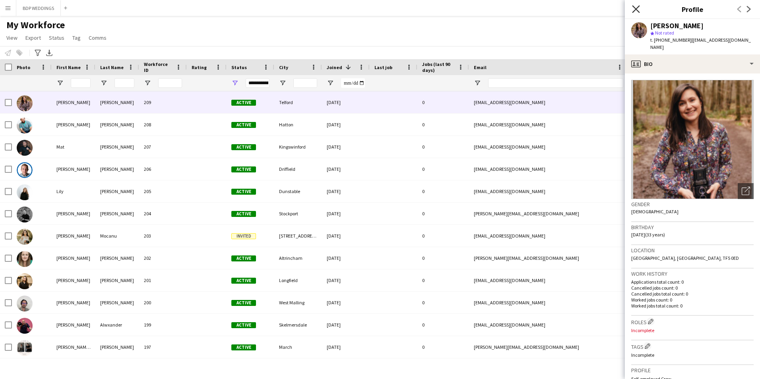 This screenshot has height=379, width=760. What do you see at coordinates (334, 67) in the screenshot?
I see `span: Joined` at bounding box center [334, 67].